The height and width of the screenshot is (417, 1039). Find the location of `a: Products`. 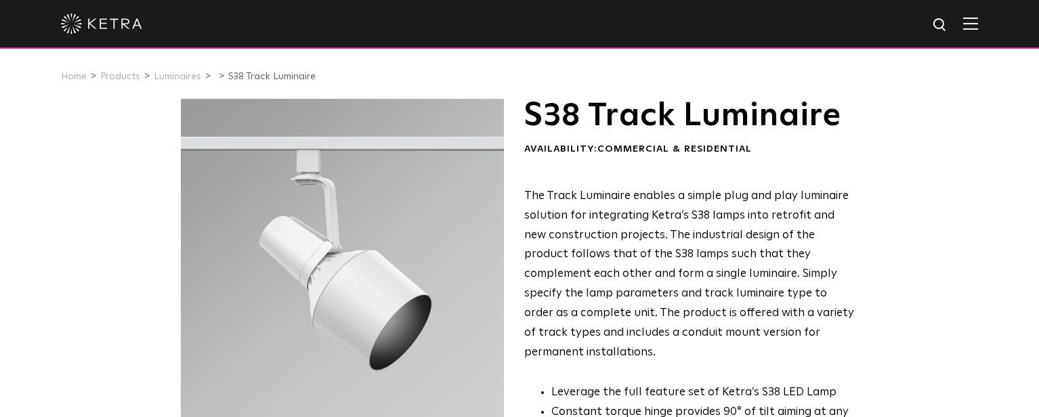

a: Products is located at coordinates (120, 77).